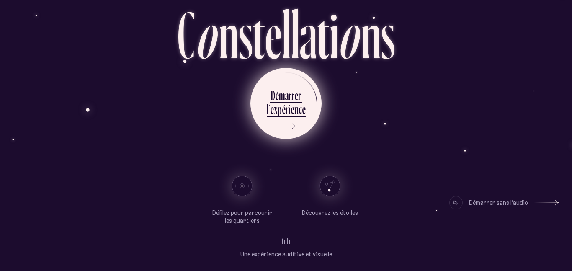 This screenshot has height=271, width=572. Describe the element at coordinates (300, 109) in the screenshot. I see `div: c` at that location.